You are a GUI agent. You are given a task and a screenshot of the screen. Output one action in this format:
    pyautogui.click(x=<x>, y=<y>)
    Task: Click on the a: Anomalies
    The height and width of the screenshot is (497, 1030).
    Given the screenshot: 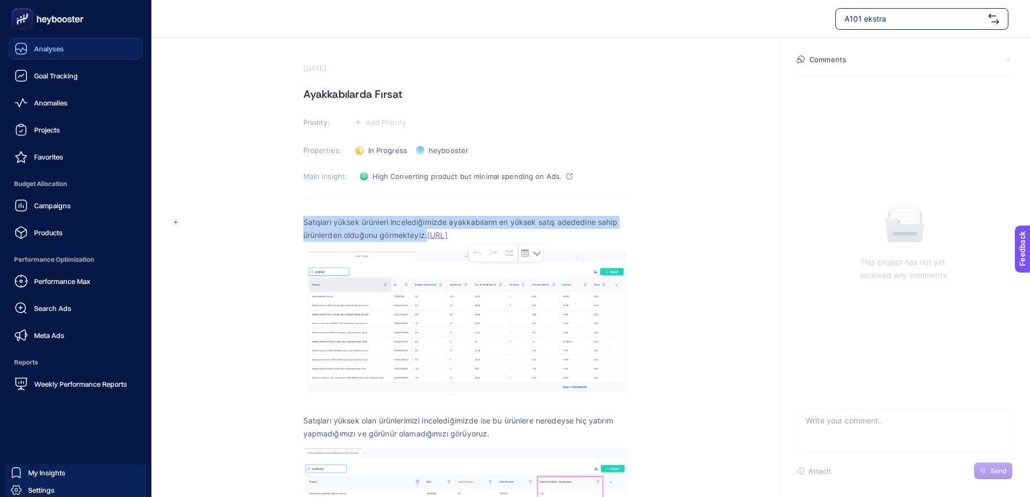 What is the action you would take?
    pyautogui.click(x=76, y=103)
    